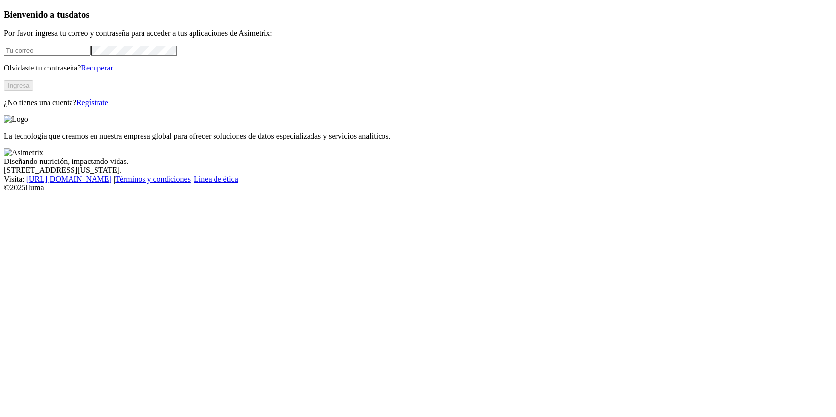 The height and width of the screenshot is (417, 836). Describe the element at coordinates (418, 136) in the screenshot. I see `p: La tecnología que creamos en nuestra empresa global para ofrecer soluciones de datos especializad...` at that location.